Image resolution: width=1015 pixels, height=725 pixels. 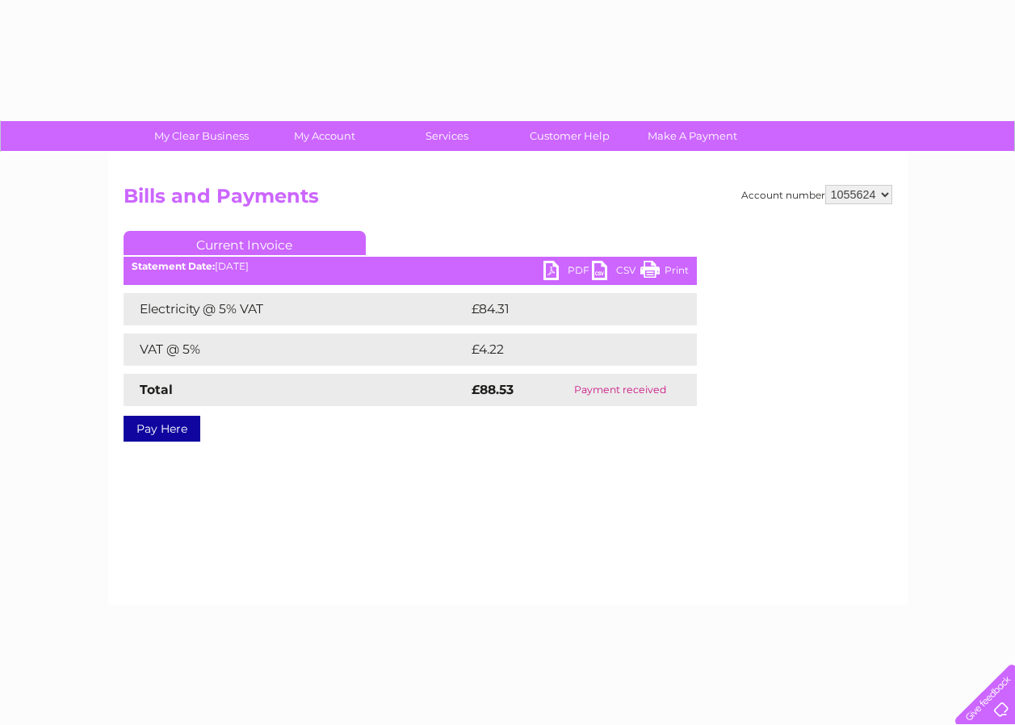 What do you see at coordinates (162, 429) in the screenshot?
I see `a: Pay Here` at bounding box center [162, 429].